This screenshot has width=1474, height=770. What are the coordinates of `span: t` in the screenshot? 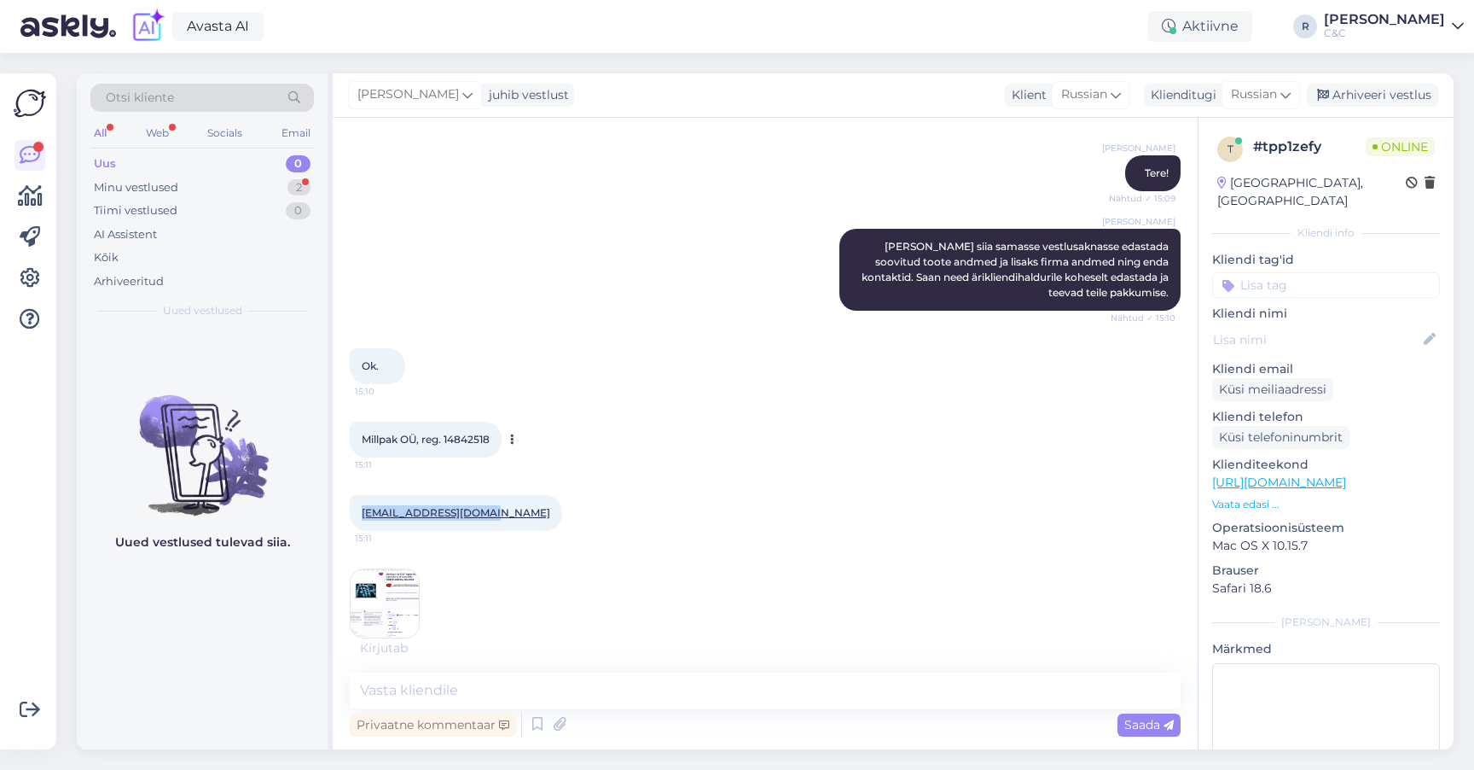 It's located at (1230, 148).